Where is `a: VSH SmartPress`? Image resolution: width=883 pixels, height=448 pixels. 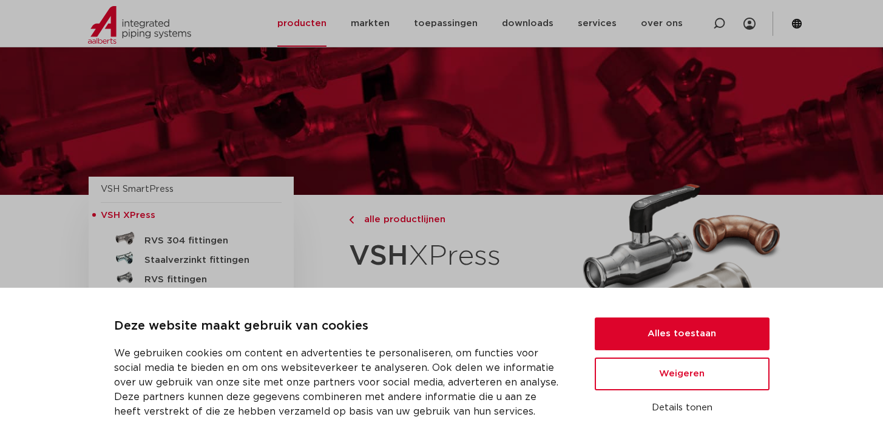
a: VSH SmartPress is located at coordinates (137, 189).